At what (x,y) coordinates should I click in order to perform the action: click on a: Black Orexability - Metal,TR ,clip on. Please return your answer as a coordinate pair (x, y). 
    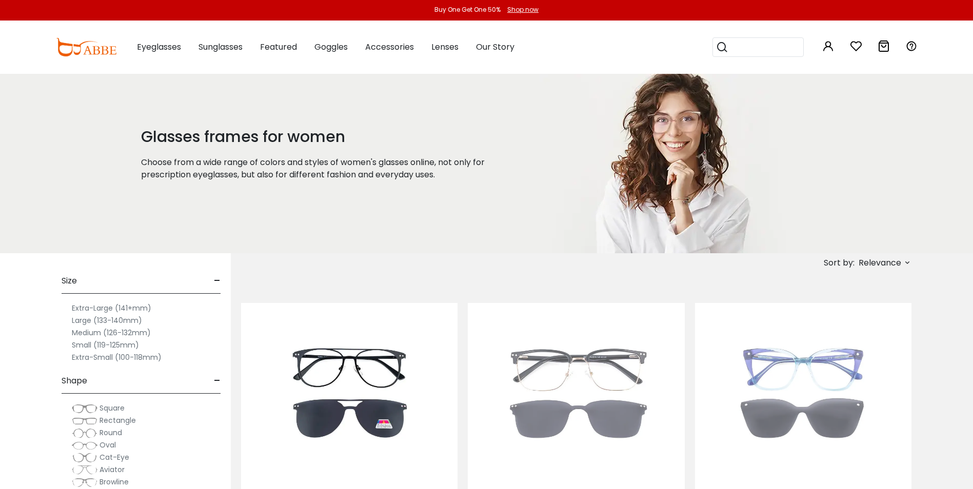
    Looking at the image, I should click on (576, 393).